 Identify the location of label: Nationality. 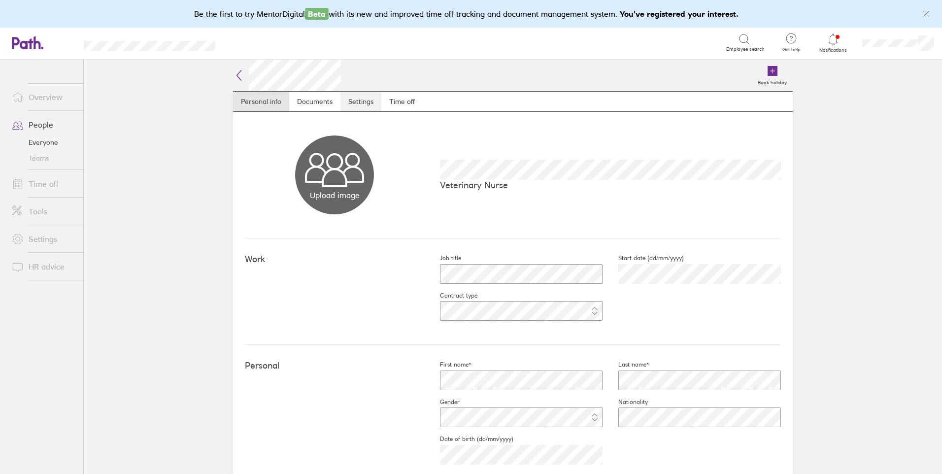
(625, 402).